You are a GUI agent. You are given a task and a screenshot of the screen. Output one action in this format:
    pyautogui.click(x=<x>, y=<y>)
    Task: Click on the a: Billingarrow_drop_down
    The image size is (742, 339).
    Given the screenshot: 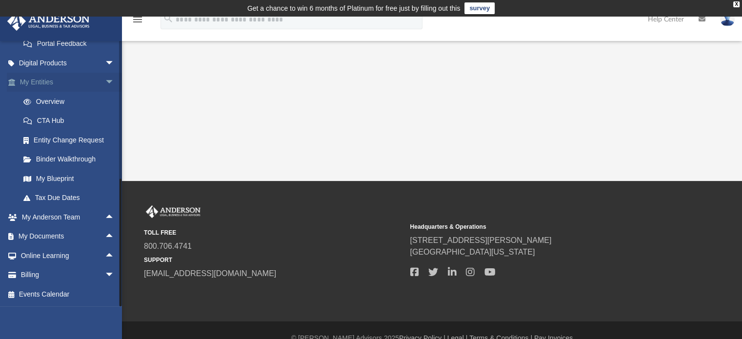 What is the action you would take?
    pyautogui.click(x=68, y=275)
    